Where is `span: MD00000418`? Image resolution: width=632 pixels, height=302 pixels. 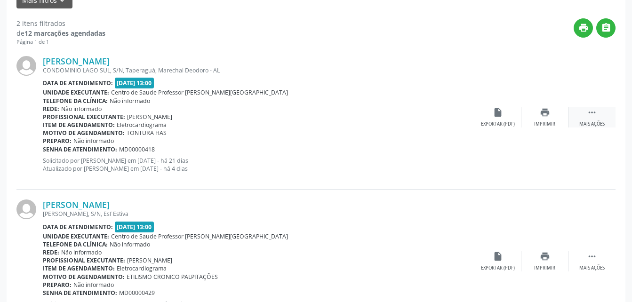 span: MD00000418 is located at coordinates (137, 149).